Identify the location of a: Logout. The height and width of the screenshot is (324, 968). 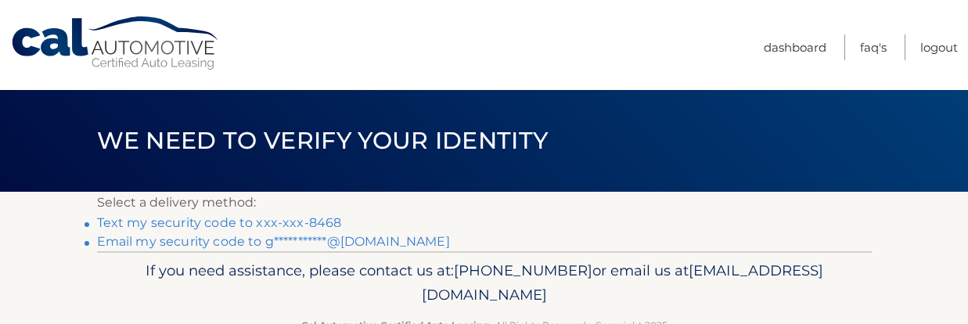
(939, 47).